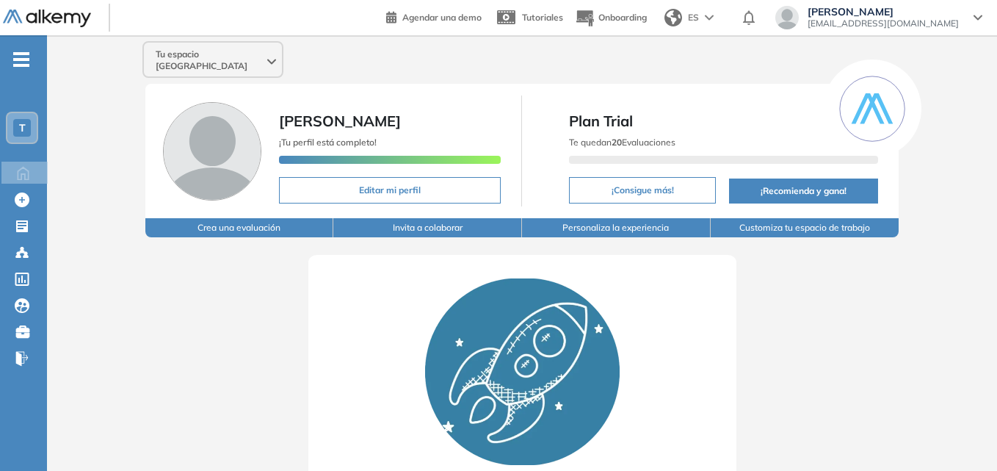  Describe the element at coordinates (390, 190) in the screenshot. I see `button: Editar mi perfil` at that location.